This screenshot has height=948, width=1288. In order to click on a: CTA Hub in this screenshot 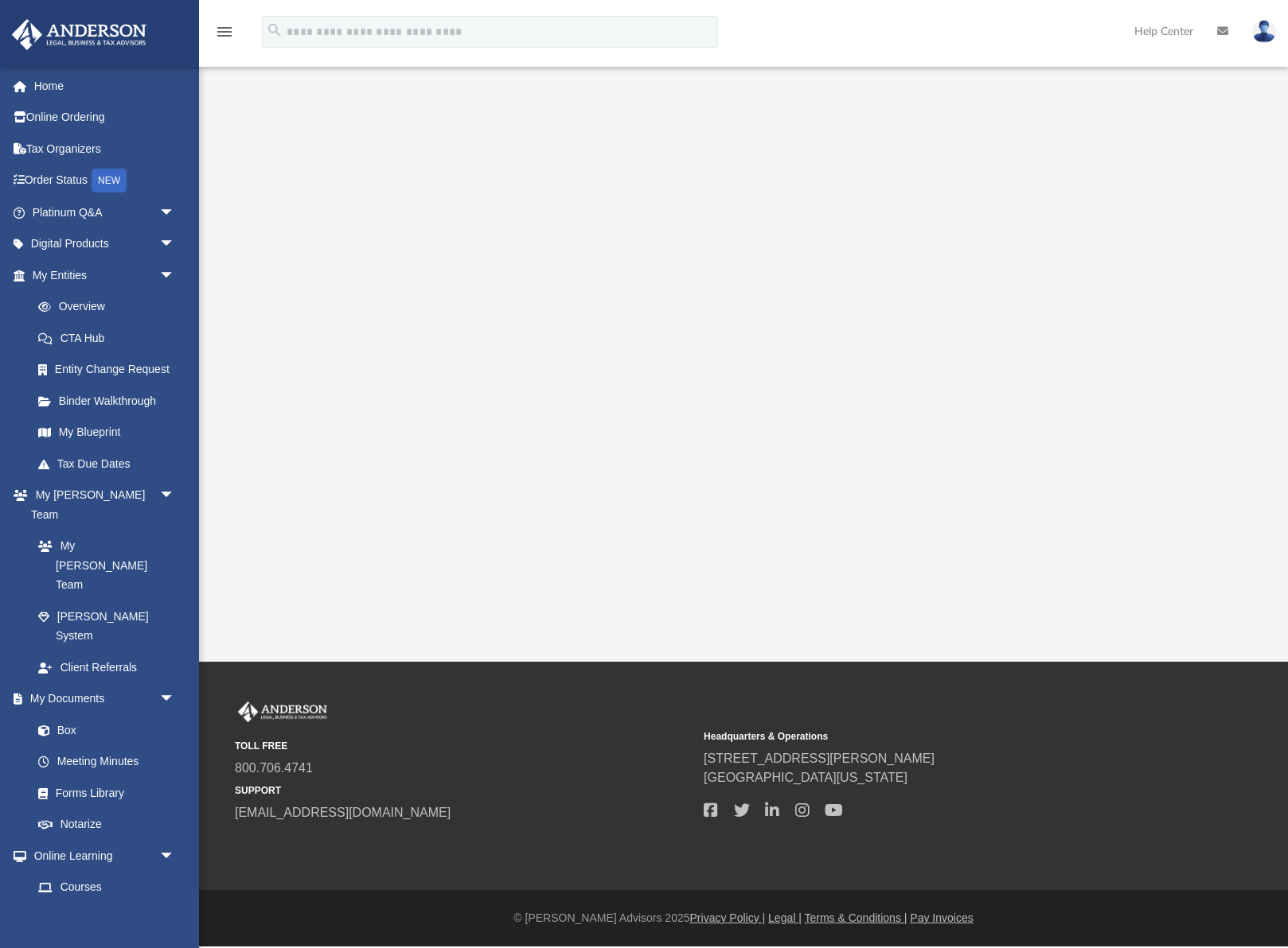, I will do `click(111, 339)`.